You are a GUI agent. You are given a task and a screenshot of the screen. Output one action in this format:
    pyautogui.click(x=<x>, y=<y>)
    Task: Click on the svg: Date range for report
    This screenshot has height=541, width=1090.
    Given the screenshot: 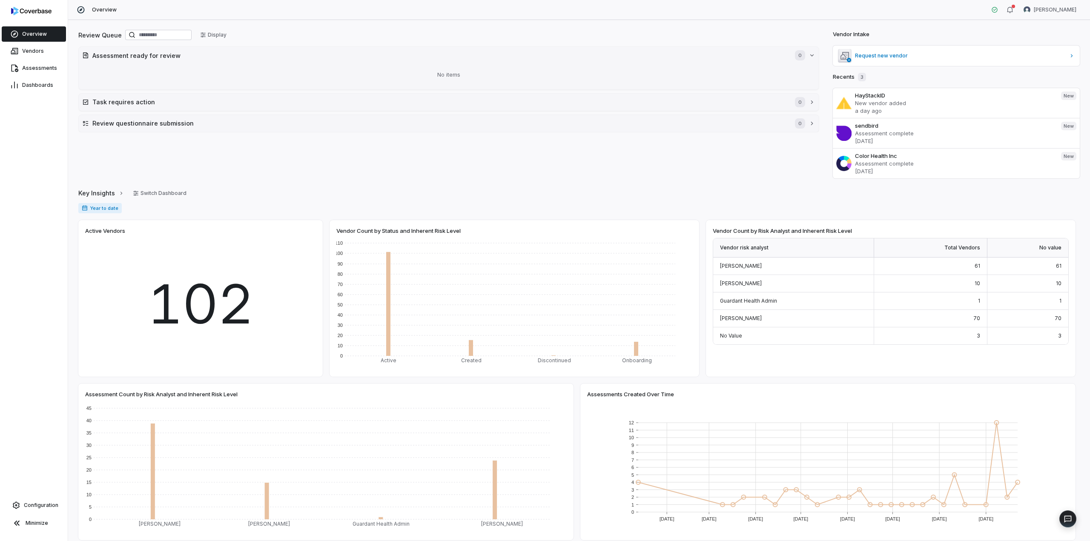 What is the action you would take?
    pyautogui.click(x=85, y=208)
    